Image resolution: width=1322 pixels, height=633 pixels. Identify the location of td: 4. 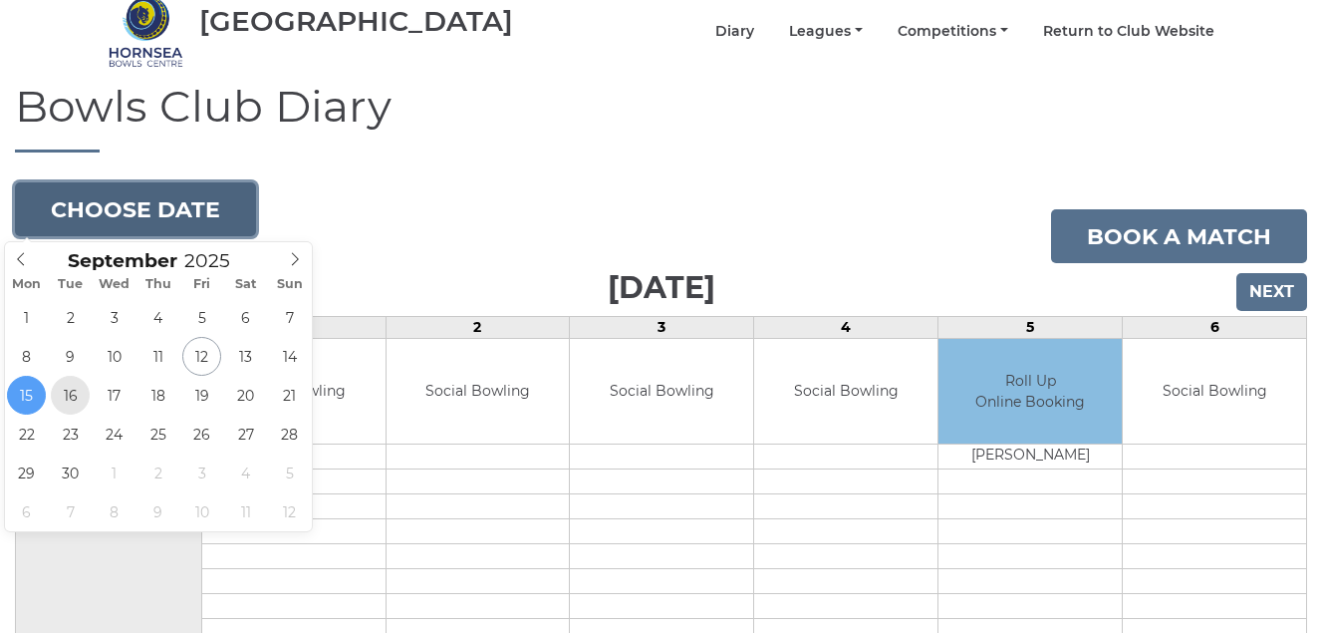
(846, 328).